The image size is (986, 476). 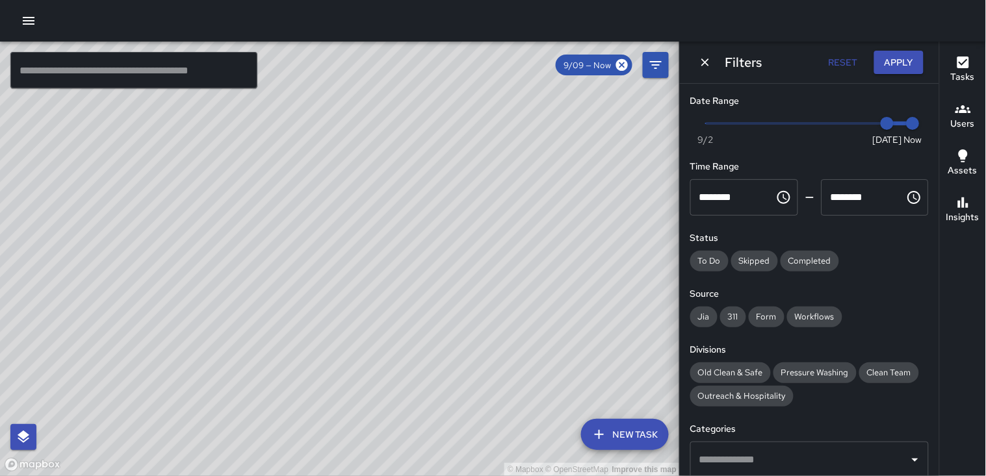 I want to click on h6: Source, so click(x=809, y=294).